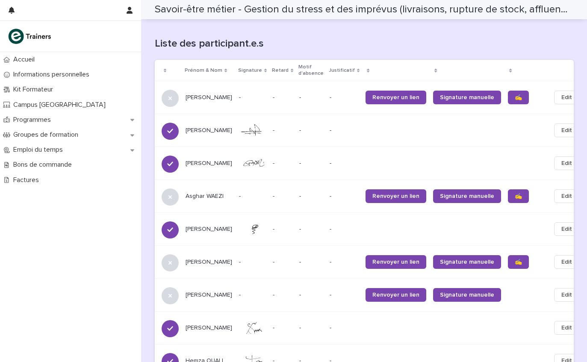 The width and height of the screenshot is (587, 362). Describe the element at coordinates (40, 150) in the screenshot. I see `p: Emploi du temps` at that location.